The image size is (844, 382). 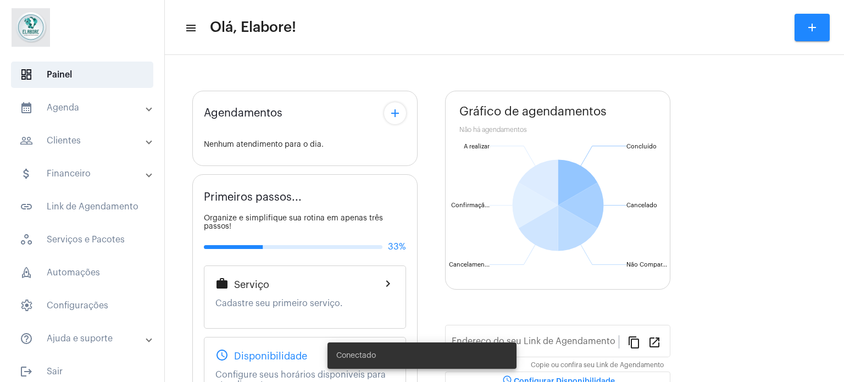 What do you see at coordinates (83, 338) in the screenshot?
I see `mat-panel-title: Ajuda e suporte` at bounding box center [83, 338].